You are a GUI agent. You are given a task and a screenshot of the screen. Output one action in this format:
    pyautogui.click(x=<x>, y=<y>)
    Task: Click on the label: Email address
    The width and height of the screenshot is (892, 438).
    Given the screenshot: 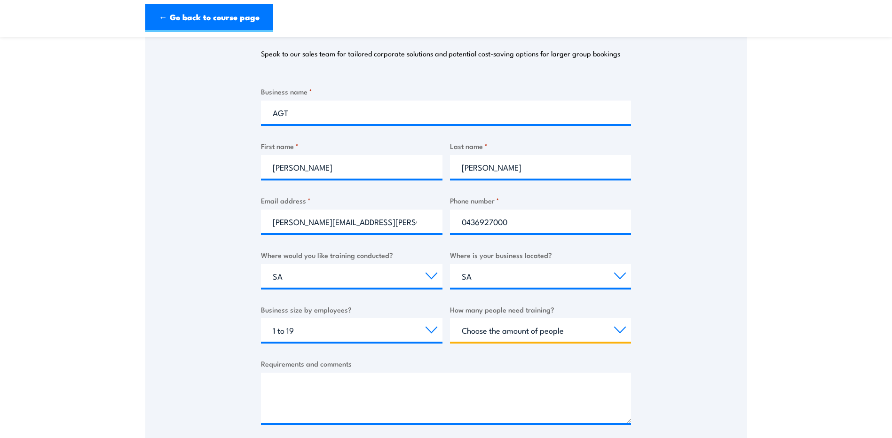 What is the action you would take?
    pyautogui.click(x=352, y=200)
    